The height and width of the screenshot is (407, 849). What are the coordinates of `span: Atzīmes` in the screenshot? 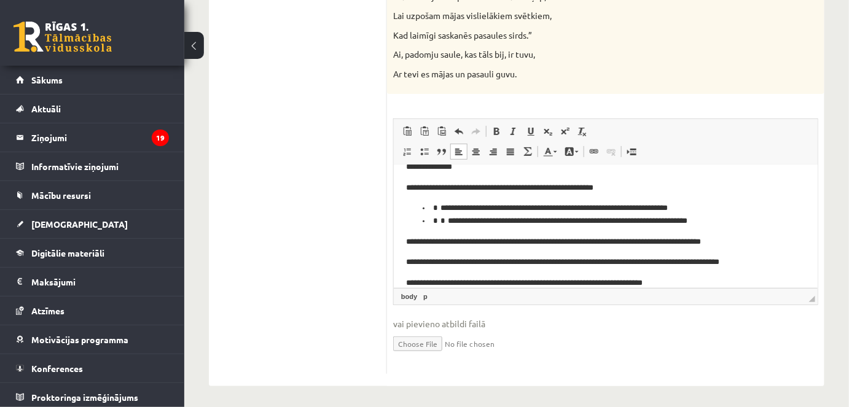 It's located at (48, 311).